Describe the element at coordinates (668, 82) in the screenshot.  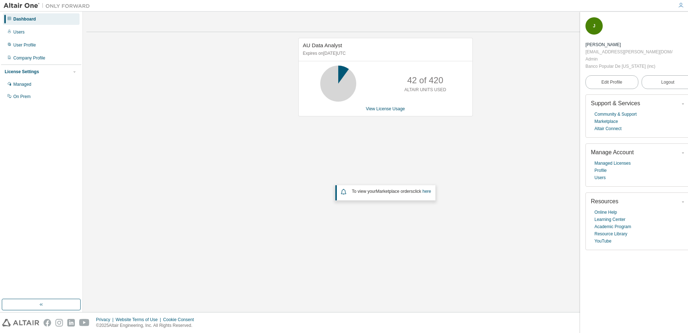
I see `span: Logout` at that location.